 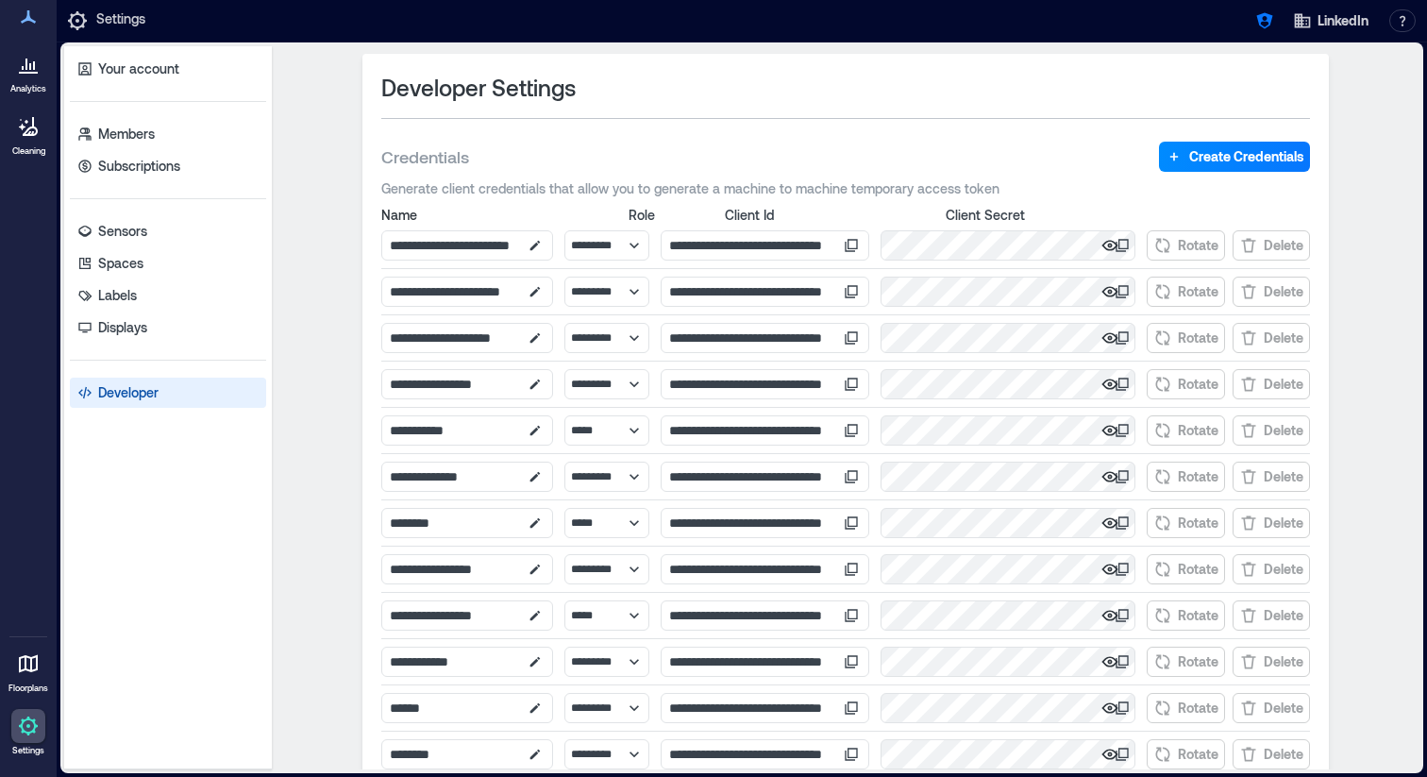 What do you see at coordinates (1247, 157) in the screenshot?
I see `span: Create Credentials` at bounding box center [1247, 157].